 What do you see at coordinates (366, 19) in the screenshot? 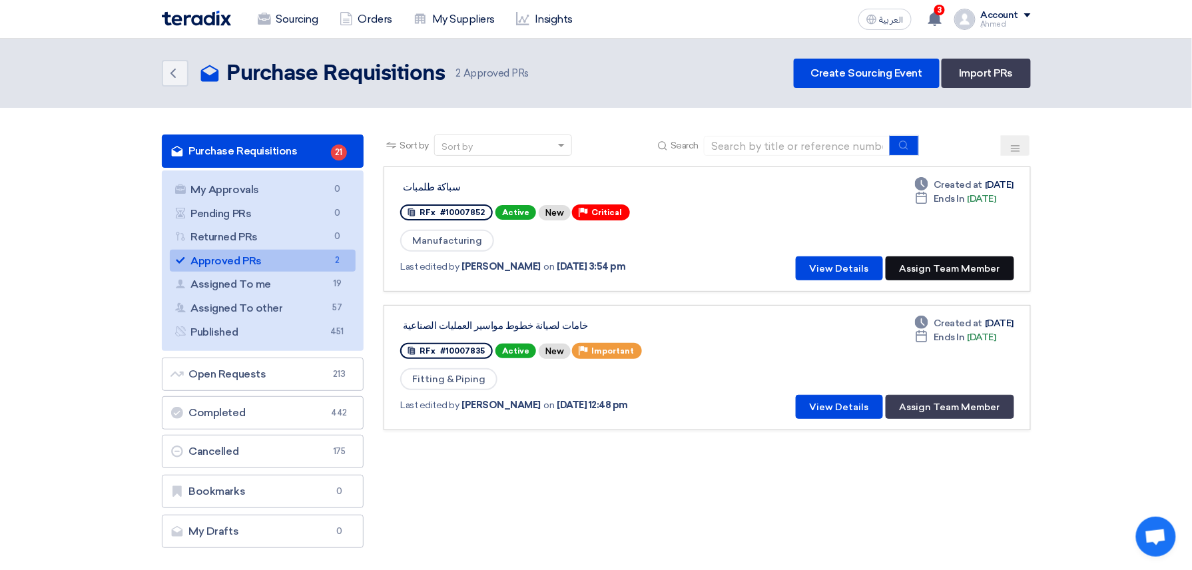
I see `a: Orders` at bounding box center [366, 19].